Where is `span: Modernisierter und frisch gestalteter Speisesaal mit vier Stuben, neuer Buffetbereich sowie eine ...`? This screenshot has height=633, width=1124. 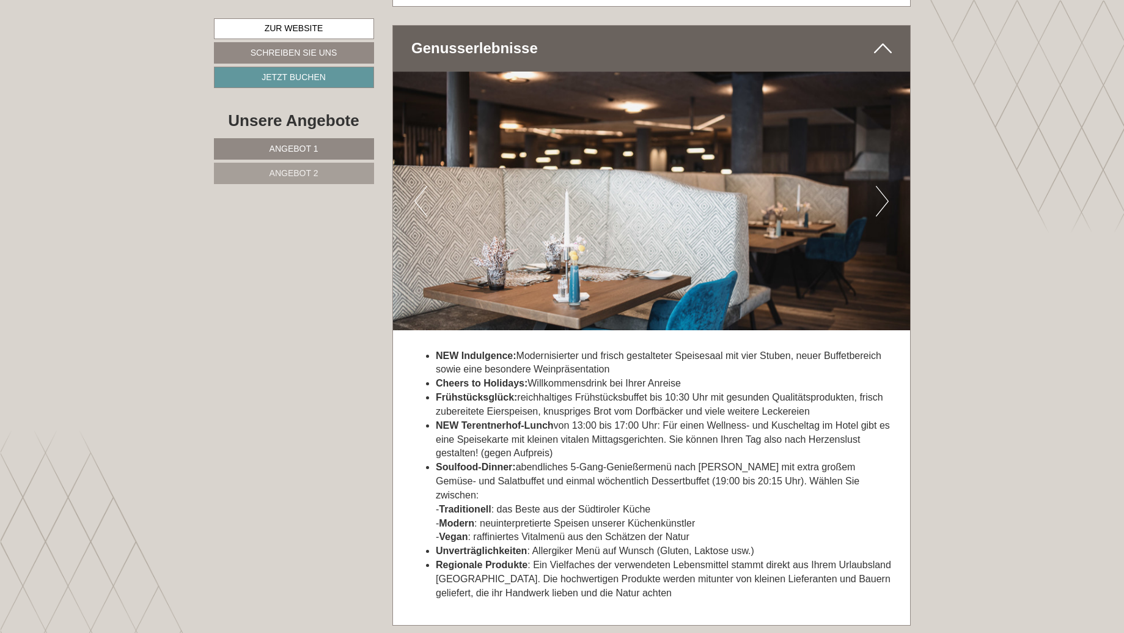 span: Modernisierter und frisch gestalteter Speisesaal mit vier Stuben, neuer Buffetbereich sowie eine ... is located at coordinates (658, 363).